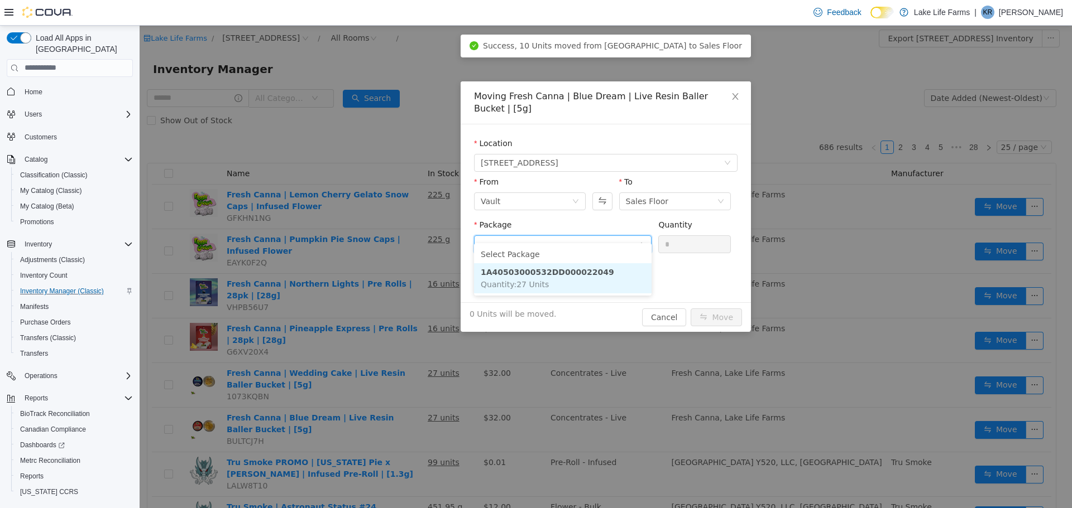 The width and height of the screenshot is (1072, 508). What do you see at coordinates (36, 160) in the screenshot?
I see `span: Catalog` at bounding box center [36, 160].